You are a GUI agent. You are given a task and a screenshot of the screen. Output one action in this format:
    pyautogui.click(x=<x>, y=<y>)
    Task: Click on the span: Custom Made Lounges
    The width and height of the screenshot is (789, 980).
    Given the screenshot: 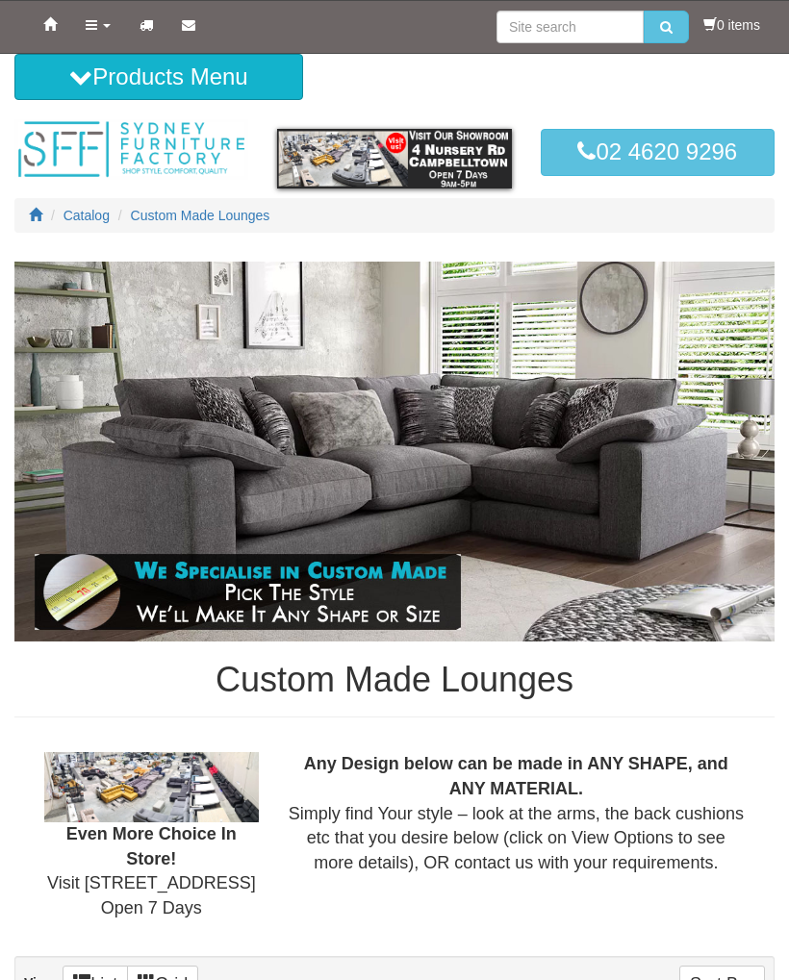 What is the action you would take?
    pyautogui.click(x=200, y=215)
    